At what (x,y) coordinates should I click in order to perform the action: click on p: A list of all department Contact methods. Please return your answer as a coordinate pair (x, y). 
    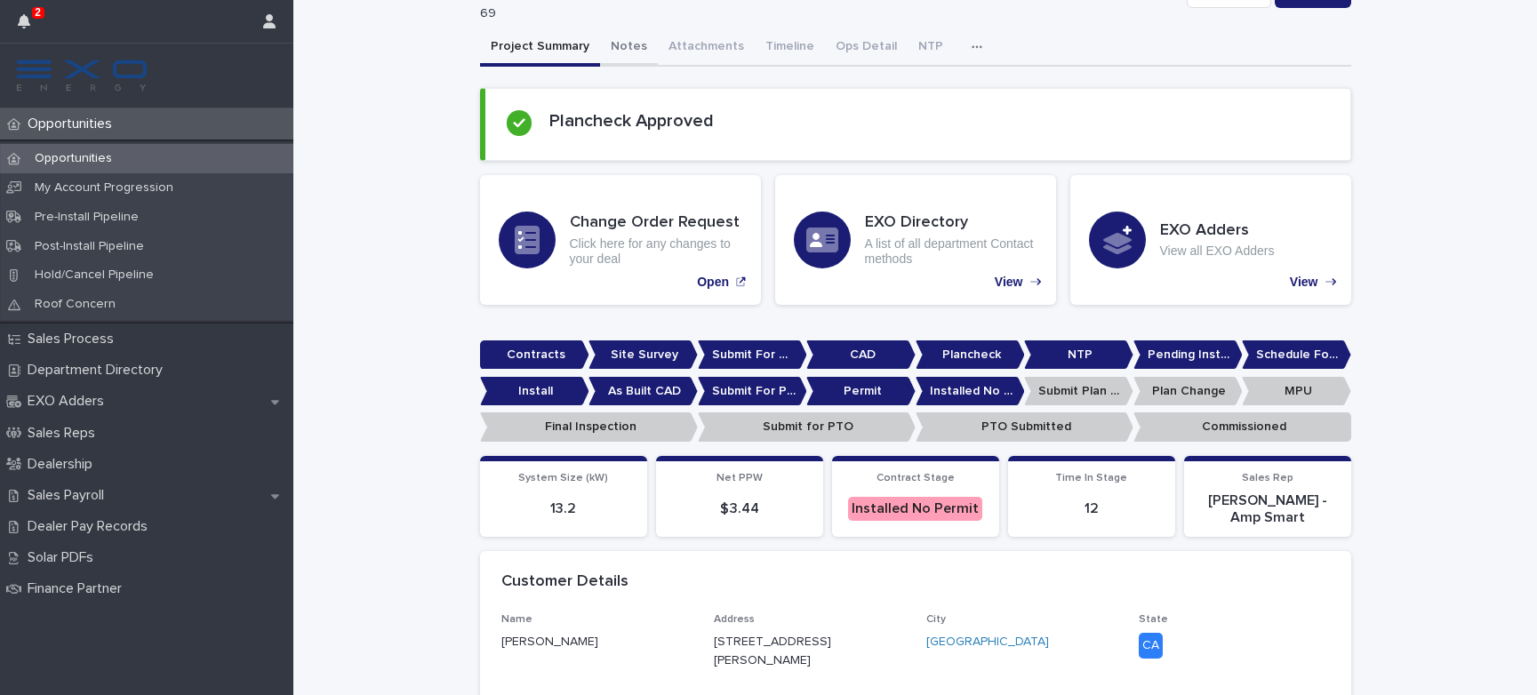
    Looking at the image, I should click on (951, 252).